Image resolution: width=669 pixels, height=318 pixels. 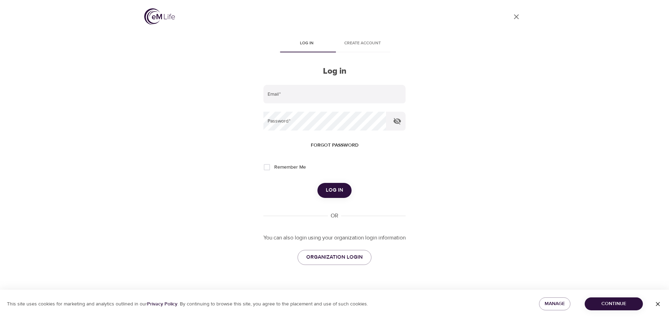 What do you see at coordinates (335, 71) in the screenshot?
I see `h2: Log in` at bounding box center [335, 71].